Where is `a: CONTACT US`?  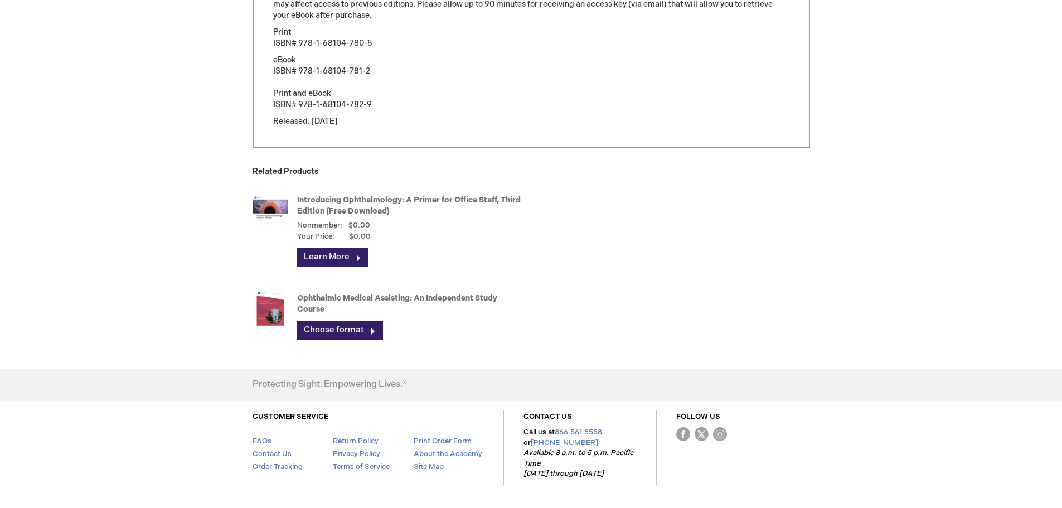 a: CONTACT US is located at coordinates (547, 416).